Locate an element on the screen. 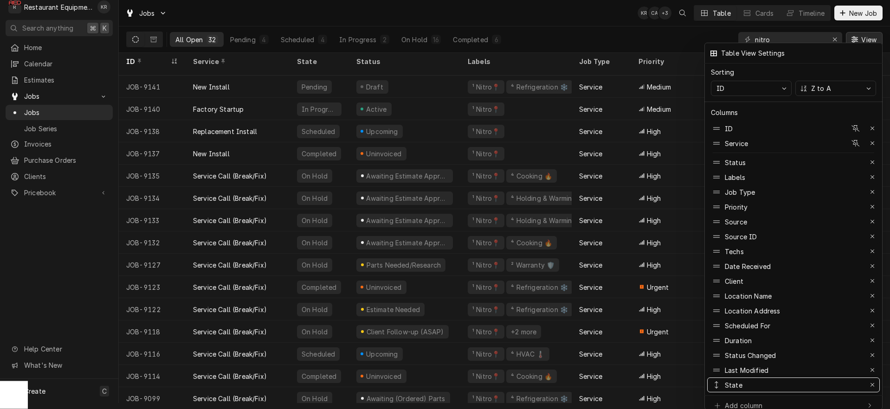 The image size is (890, 409). div: Table View Settings is located at coordinates (753, 53).